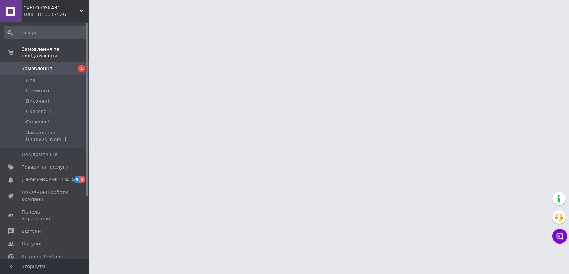  What do you see at coordinates (39, 112) in the screenshot?
I see `span: Скасовані` at bounding box center [39, 112].